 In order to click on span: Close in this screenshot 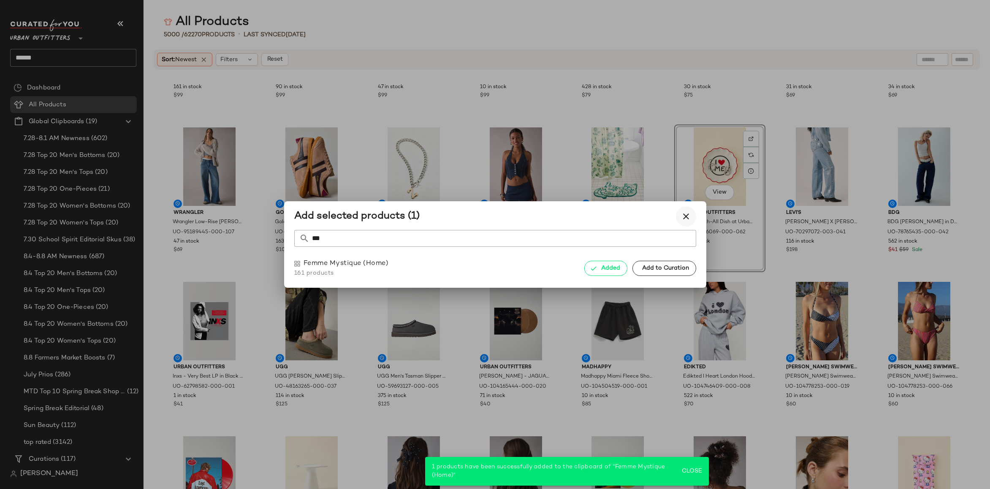, I will do `click(691, 472)`.